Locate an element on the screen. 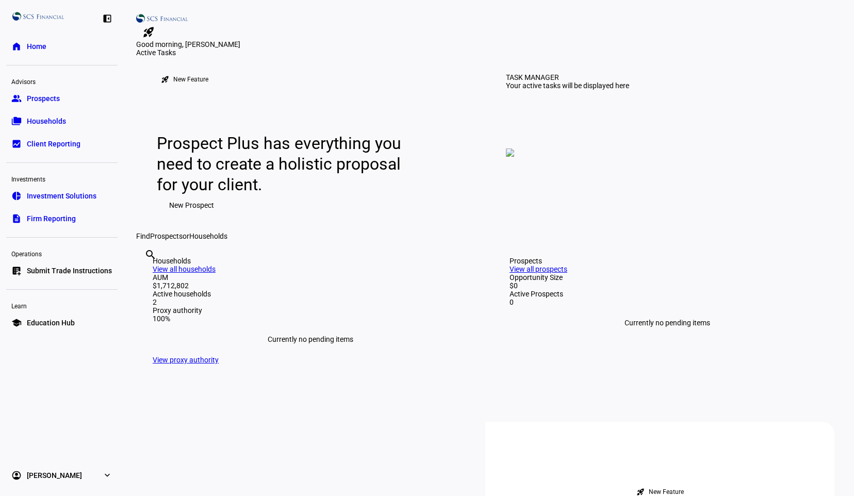 The width and height of the screenshot is (854, 496). a: View all households is located at coordinates (184, 269).